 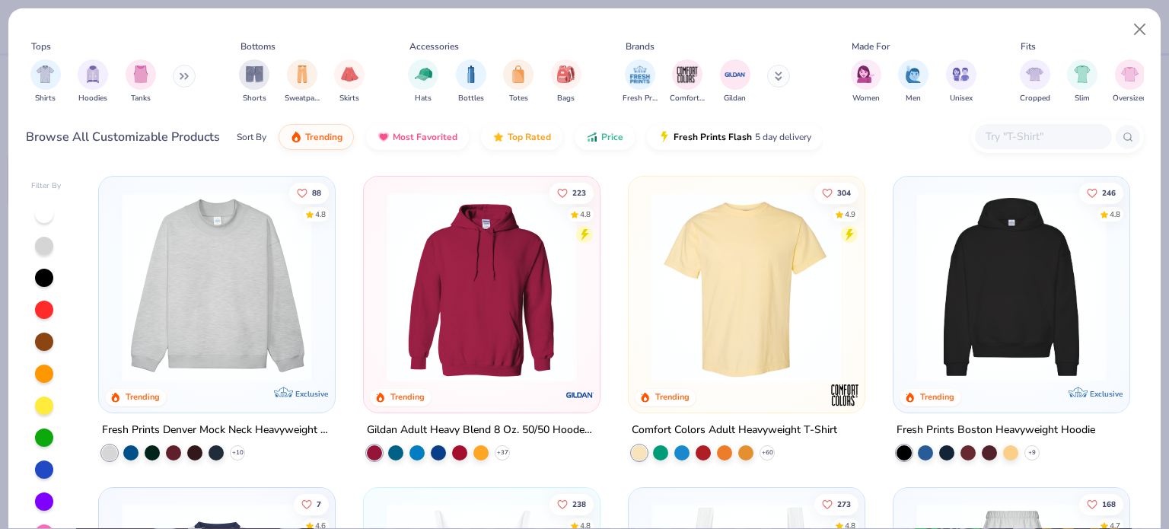 I want to click on span: Price, so click(x=612, y=137).